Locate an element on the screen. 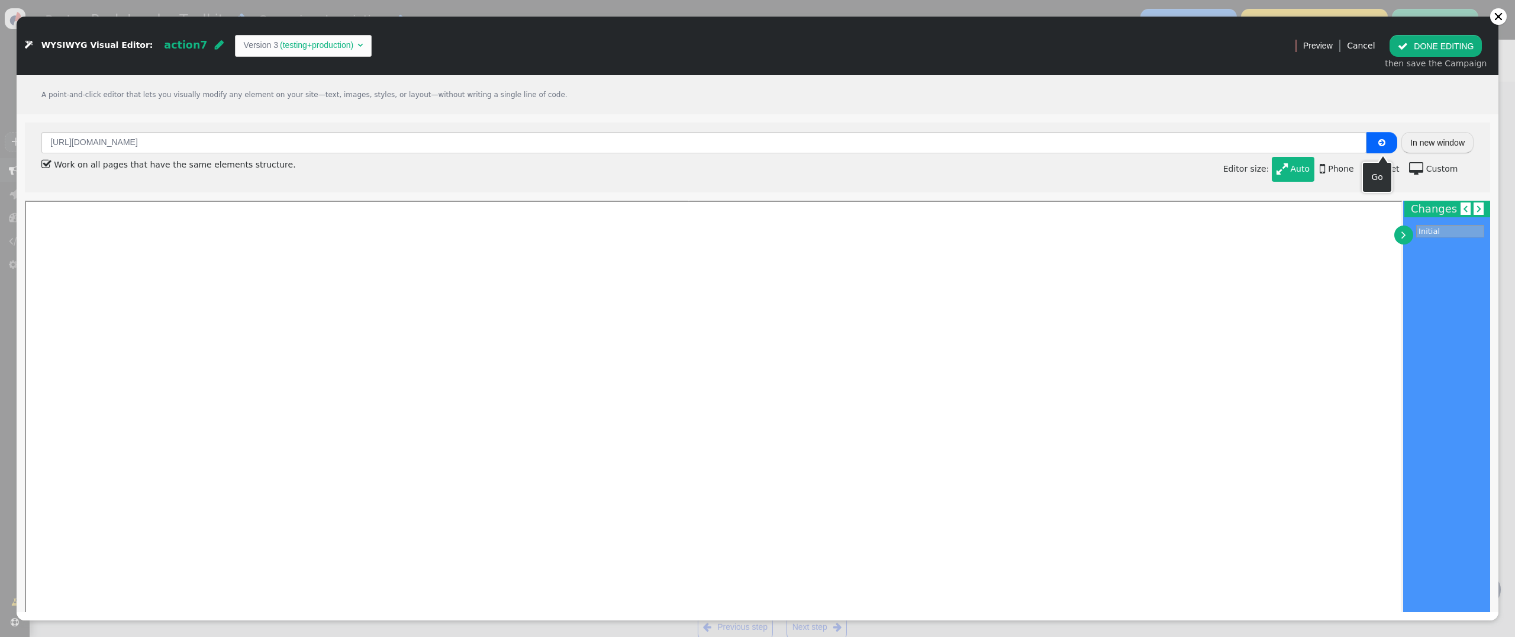 The height and width of the screenshot is (637, 1515). a:  Custom is located at coordinates (1434, 169).